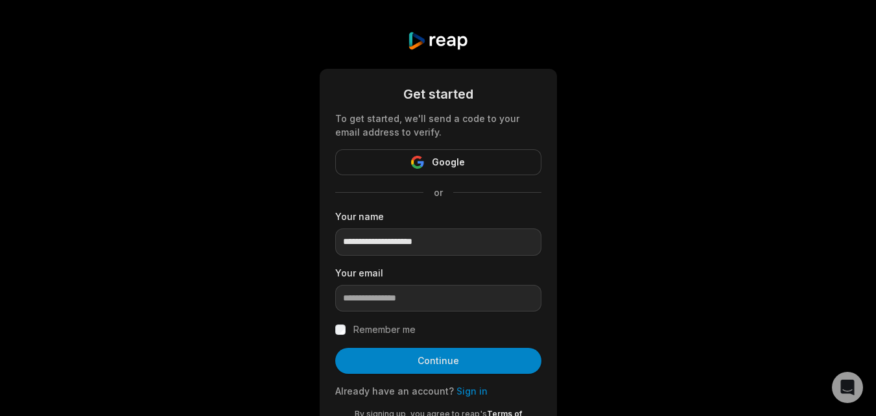  I want to click on label: Remember me, so click(385, 329).